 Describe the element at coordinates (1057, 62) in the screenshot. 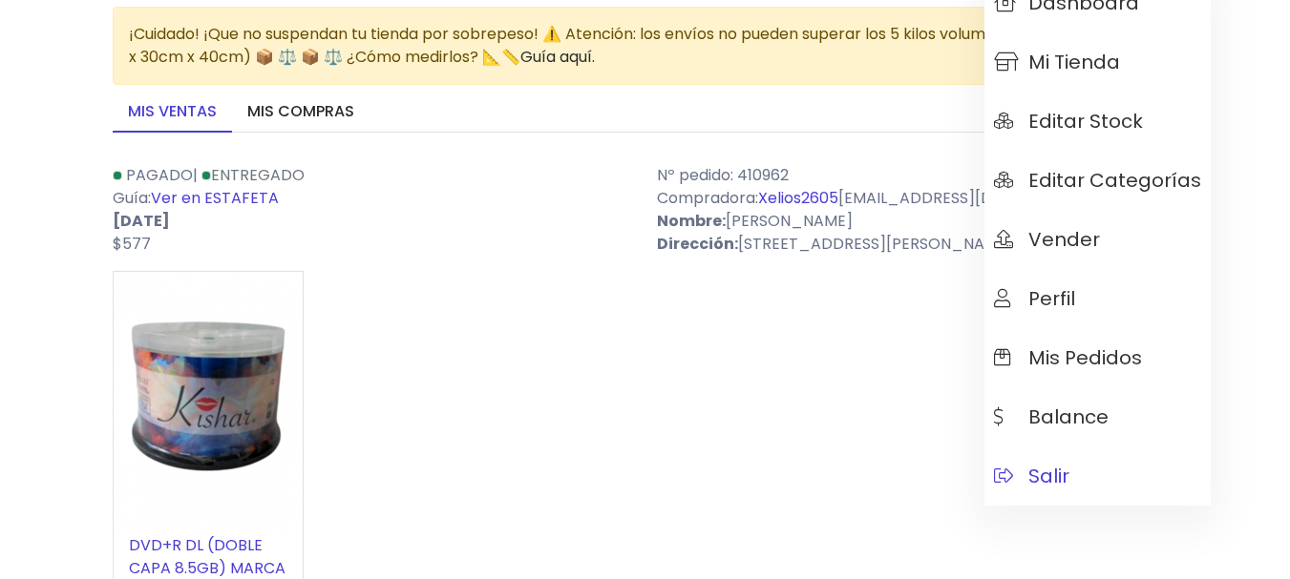

I see `span: Mi tienda` at that location.